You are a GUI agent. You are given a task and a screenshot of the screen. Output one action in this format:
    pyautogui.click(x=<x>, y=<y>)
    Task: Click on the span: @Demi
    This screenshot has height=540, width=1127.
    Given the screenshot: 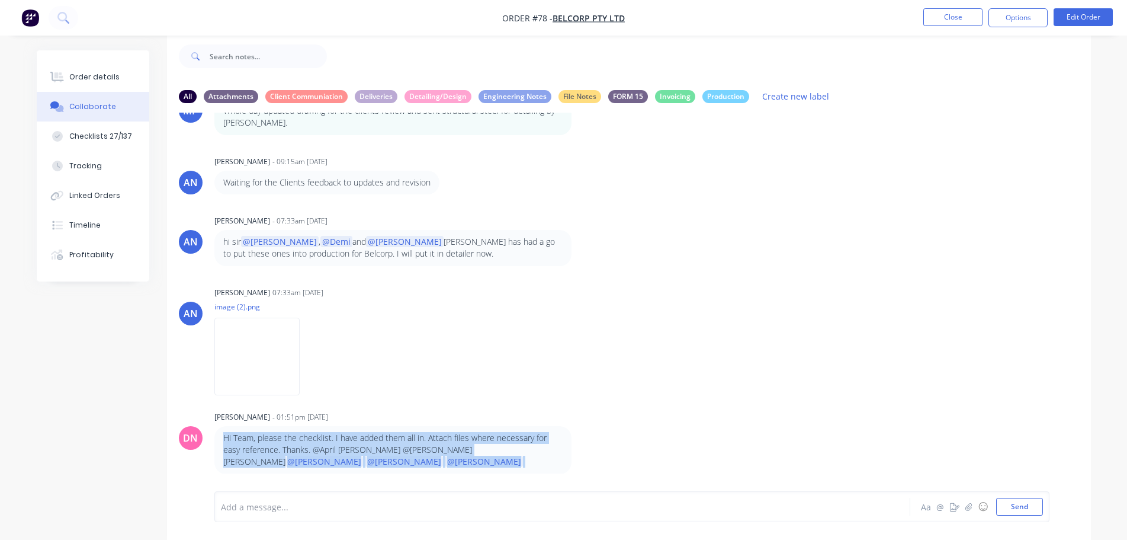 What is the action you would take?
    pyautogui.click(x=336, y=241)
    